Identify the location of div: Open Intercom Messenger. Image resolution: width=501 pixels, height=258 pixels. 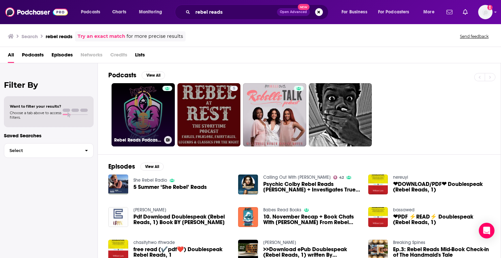
(486, 230).